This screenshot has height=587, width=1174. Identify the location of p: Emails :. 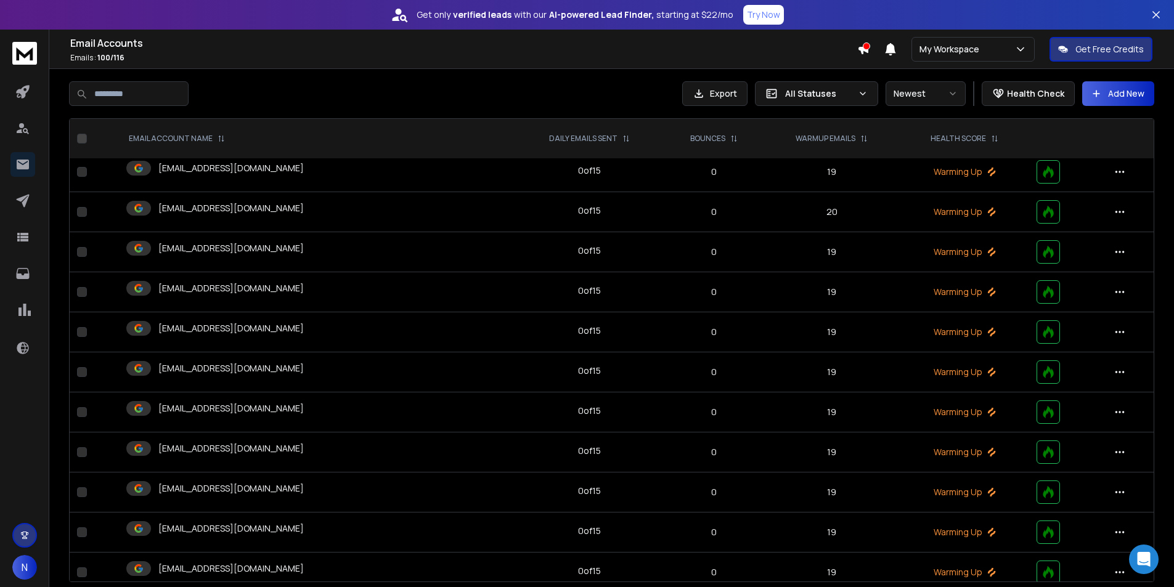
(463, 58).